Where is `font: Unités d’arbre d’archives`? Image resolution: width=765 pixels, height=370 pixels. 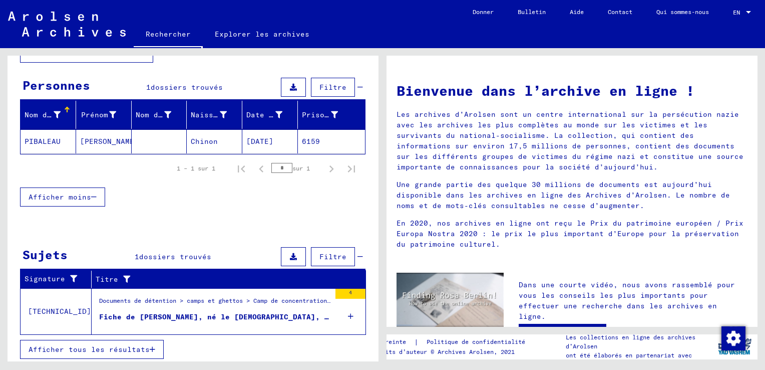
font: Unités d’arbre d’archives is located at coordinates (85, 53).